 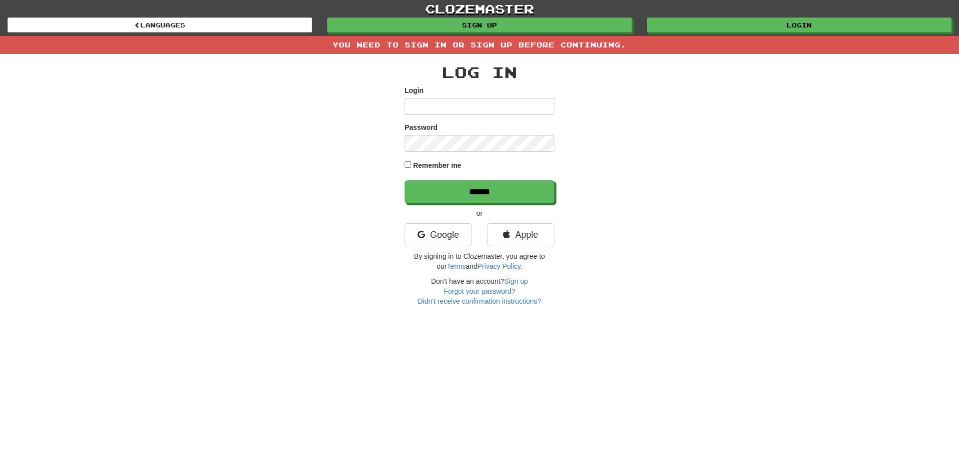 I want to click on a: Apple, so click(x=520, y=235).